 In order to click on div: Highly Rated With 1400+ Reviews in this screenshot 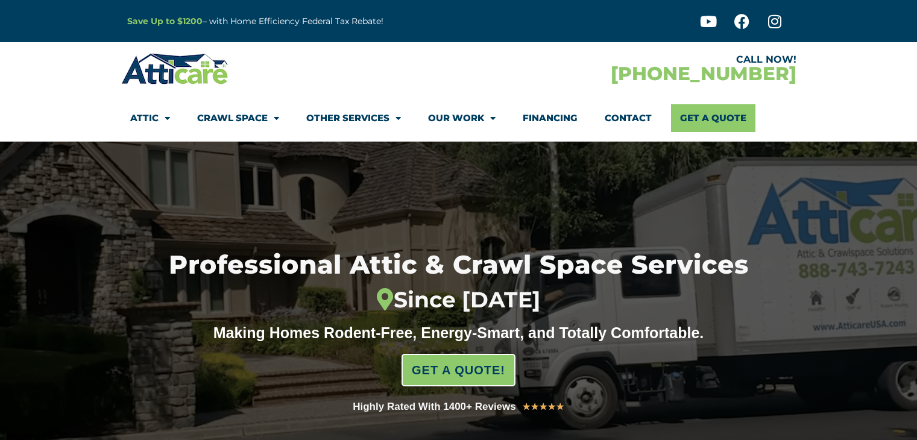, I will do `click(434, 407)`.